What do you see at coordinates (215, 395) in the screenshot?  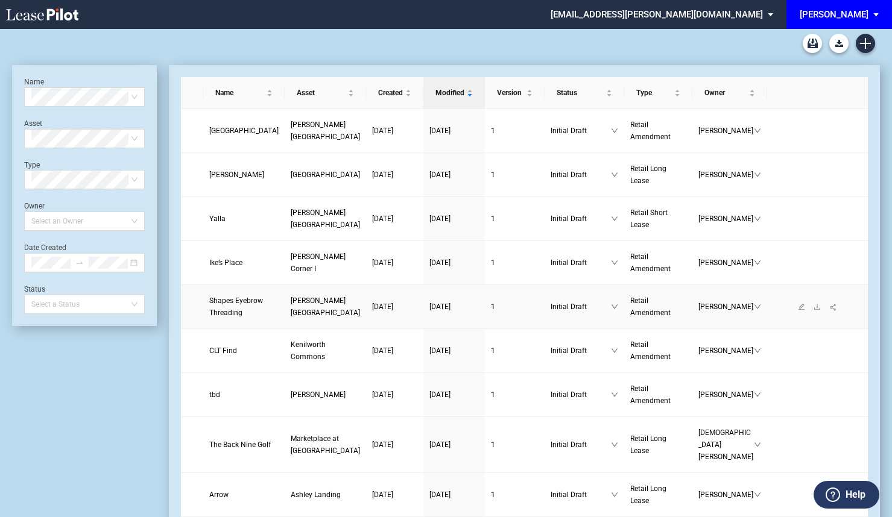 I see `span: tbd` at bounding box center [215, 395].